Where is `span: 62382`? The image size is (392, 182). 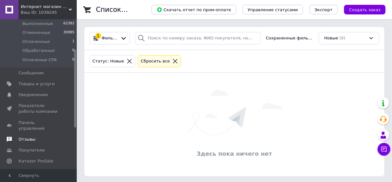
span: 62382 is located at coordinates (69, 24).